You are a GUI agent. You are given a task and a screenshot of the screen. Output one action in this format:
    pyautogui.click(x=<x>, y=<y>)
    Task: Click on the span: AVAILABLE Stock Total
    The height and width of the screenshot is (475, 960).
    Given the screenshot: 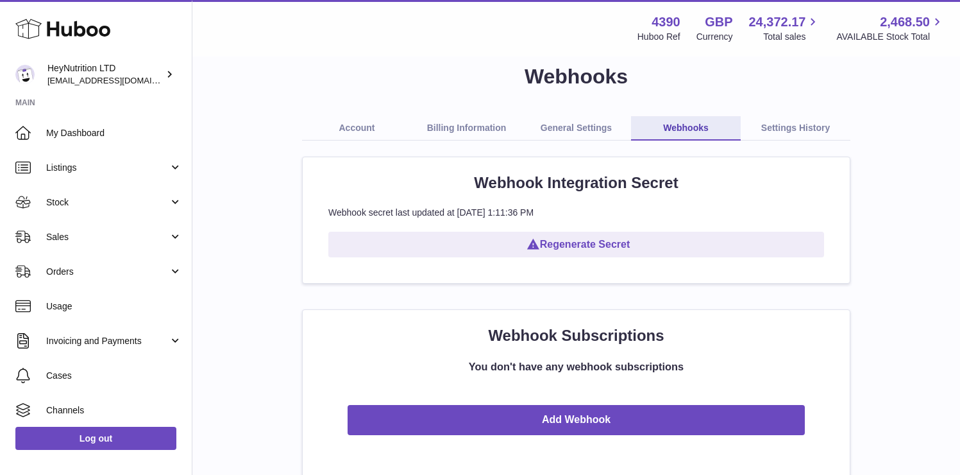 What is the action you would take?
    pyautogui.click(x=890, y=37)
    